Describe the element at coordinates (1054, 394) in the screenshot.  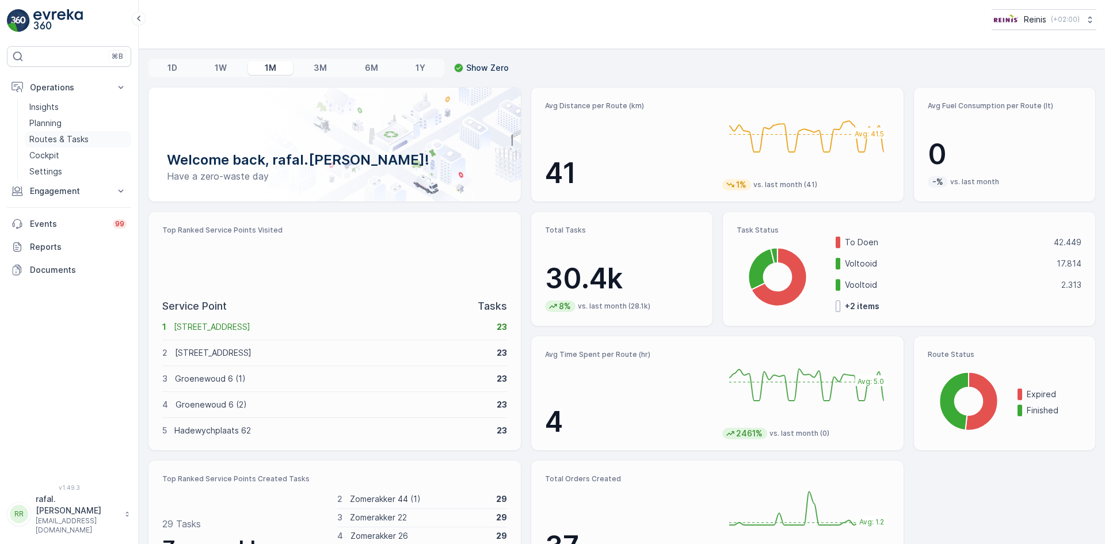
I see `p: Expired` at that location.